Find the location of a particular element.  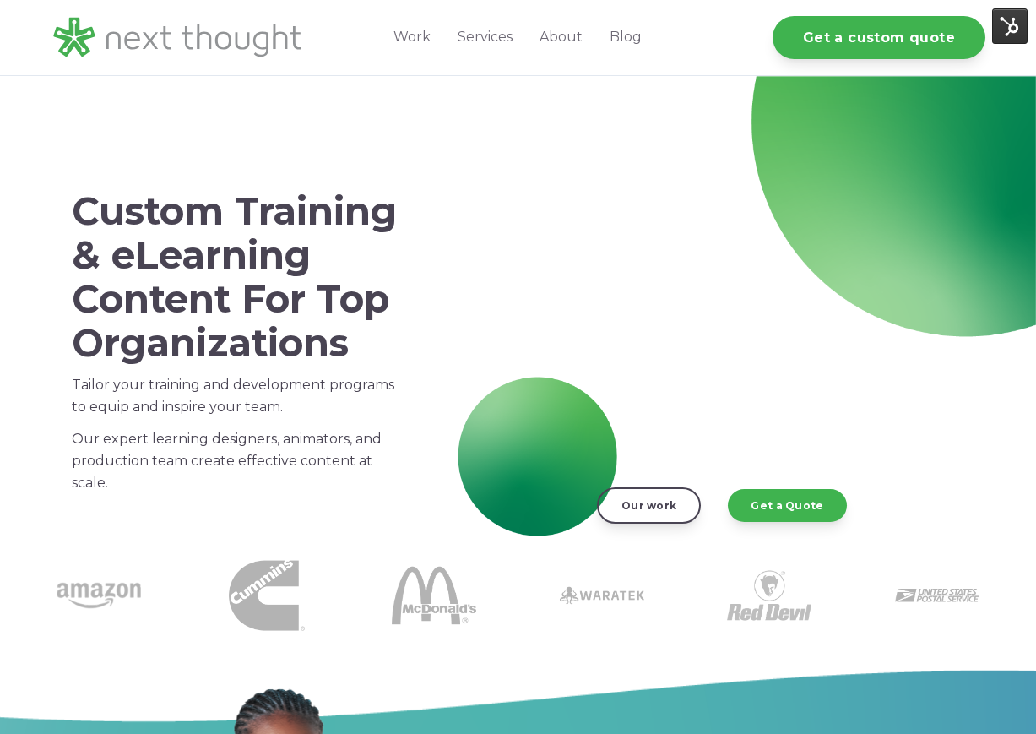

img: Cummins is located at coordinates (267, 595).